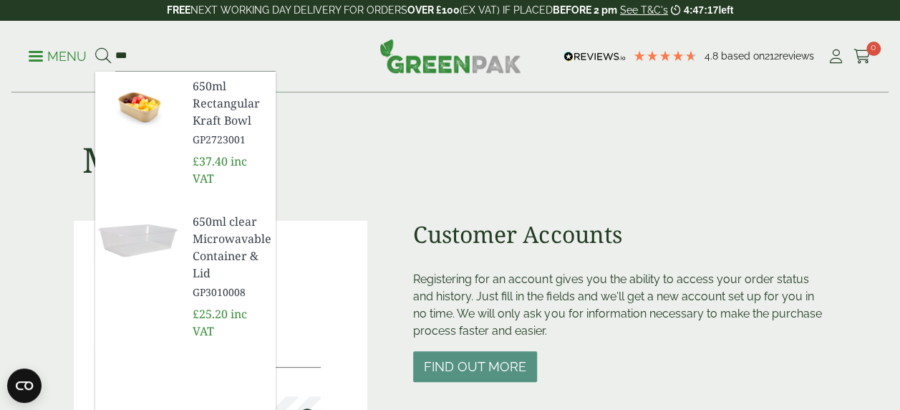 The image size is (900, 410). What do you see at coordinates (433, 10) in the screenshot?
I see `strong: OVER £100` at bounding box center [433, 10].